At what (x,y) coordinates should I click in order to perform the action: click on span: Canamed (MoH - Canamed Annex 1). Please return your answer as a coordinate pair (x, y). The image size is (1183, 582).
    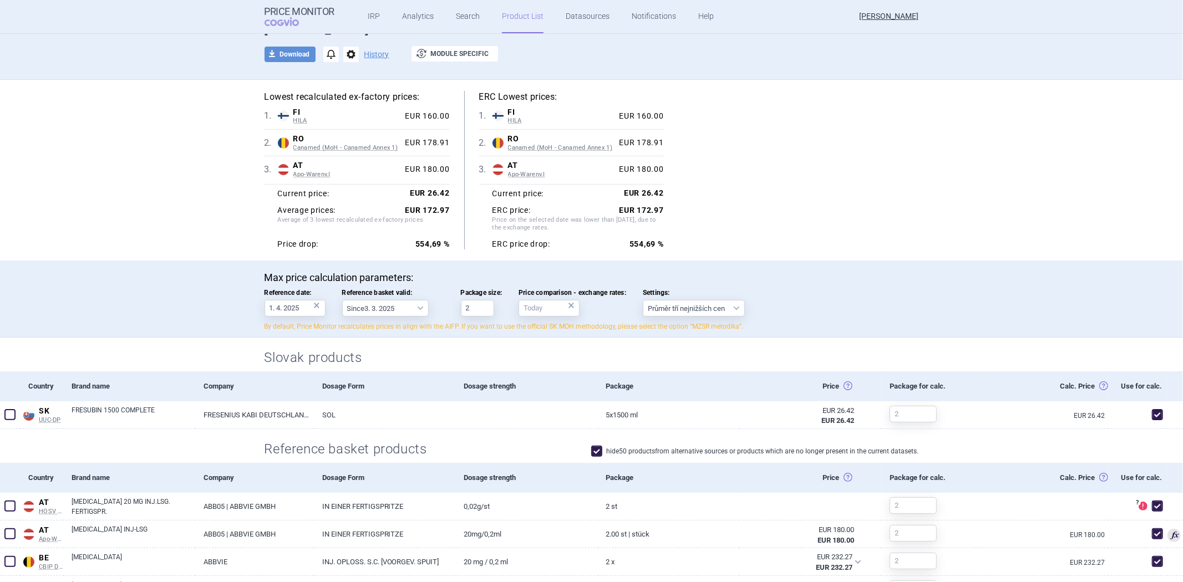
    Looking at the image, I should click on (347, 148).